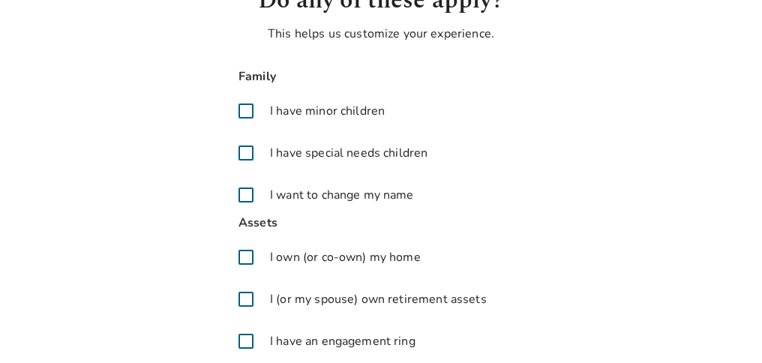 The height and width of the screenshot is (363, 762). I want to click on span: Family, so click(381, 76).